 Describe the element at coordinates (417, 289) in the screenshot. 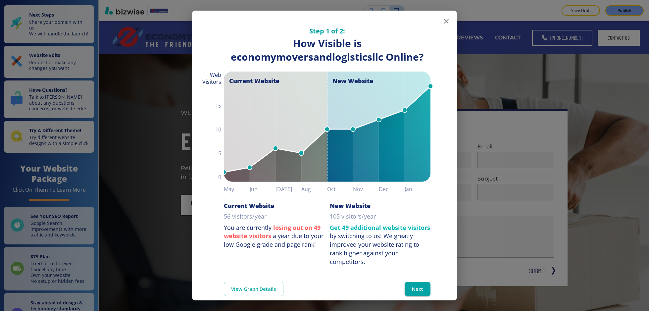

I see `button: Next` at that location.